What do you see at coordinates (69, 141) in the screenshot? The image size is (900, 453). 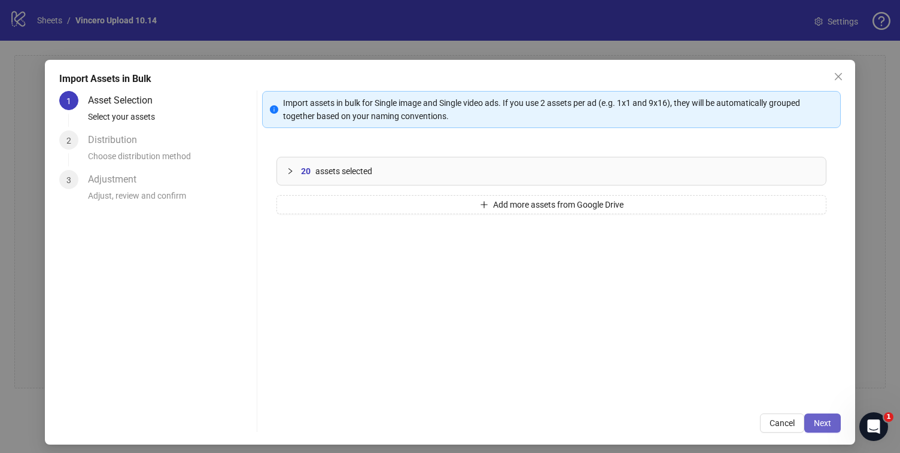 I see `span: 2` at bounding box center [69, 141].